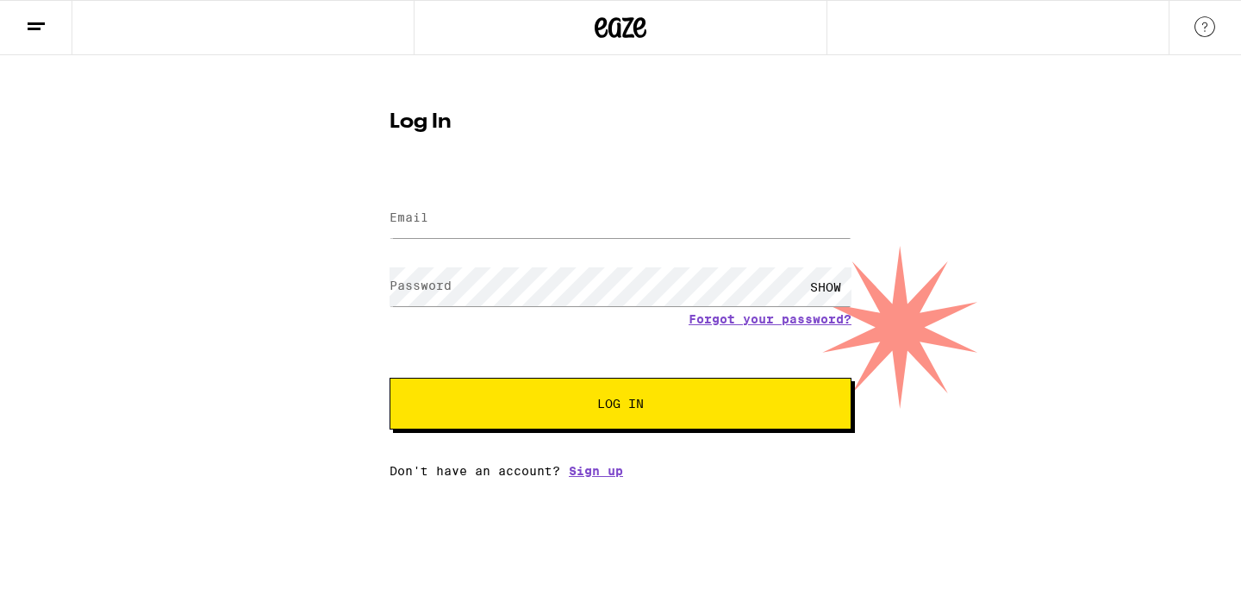 Image resolution: width=1241 pixels, height=596 pixels. I want to click on div: Don't have an account?, so click(621, 471).